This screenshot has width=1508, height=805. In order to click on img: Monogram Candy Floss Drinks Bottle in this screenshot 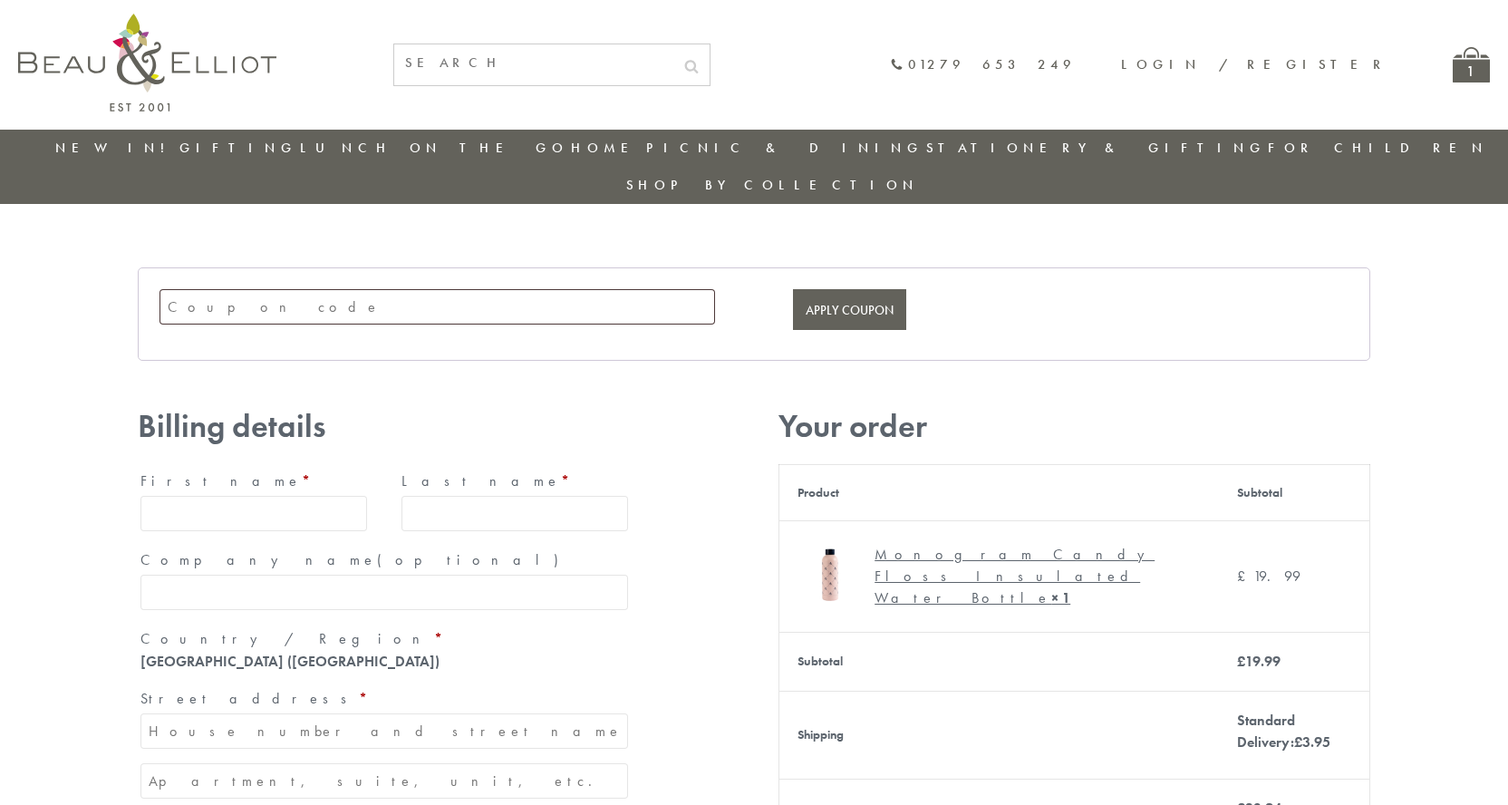, I will do `click(831, 573)`.